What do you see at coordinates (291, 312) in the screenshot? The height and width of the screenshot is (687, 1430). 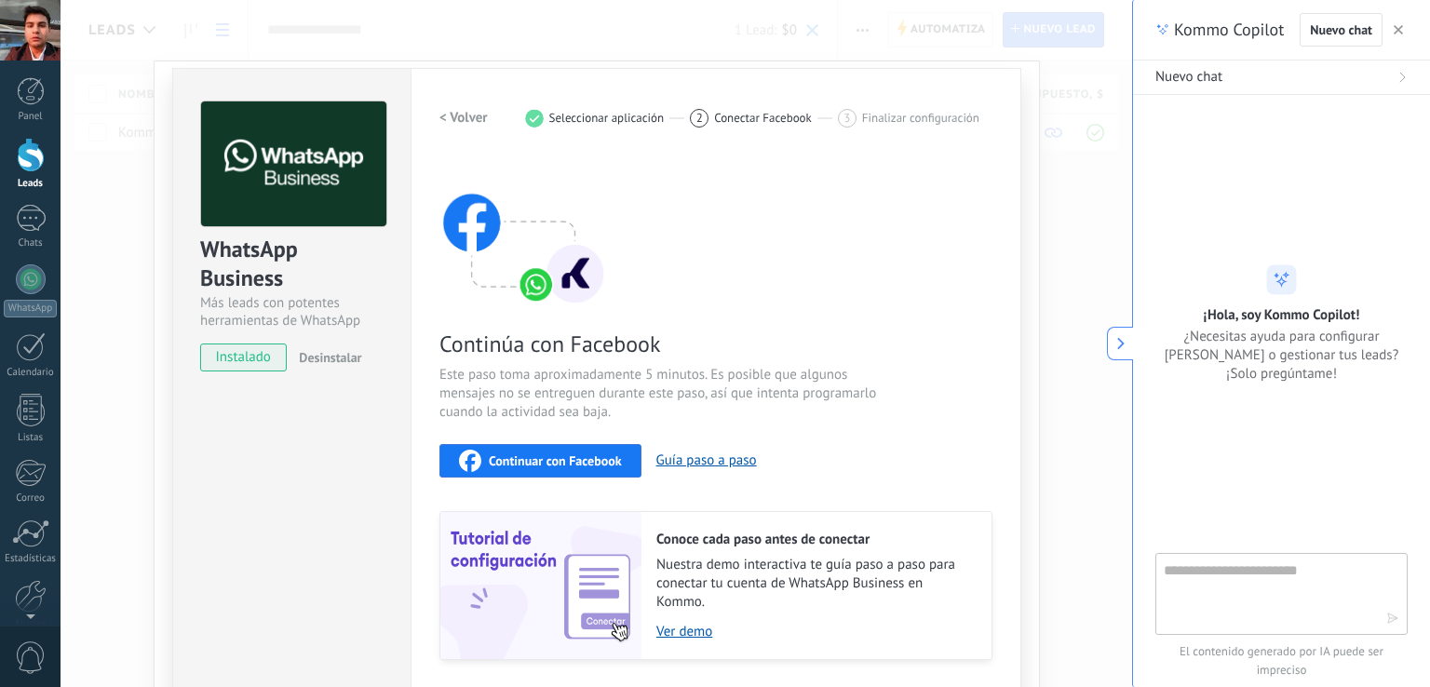 I see `div: Más leads con potentes herramientas de WhatsApp` at bounding box center [291, 312].